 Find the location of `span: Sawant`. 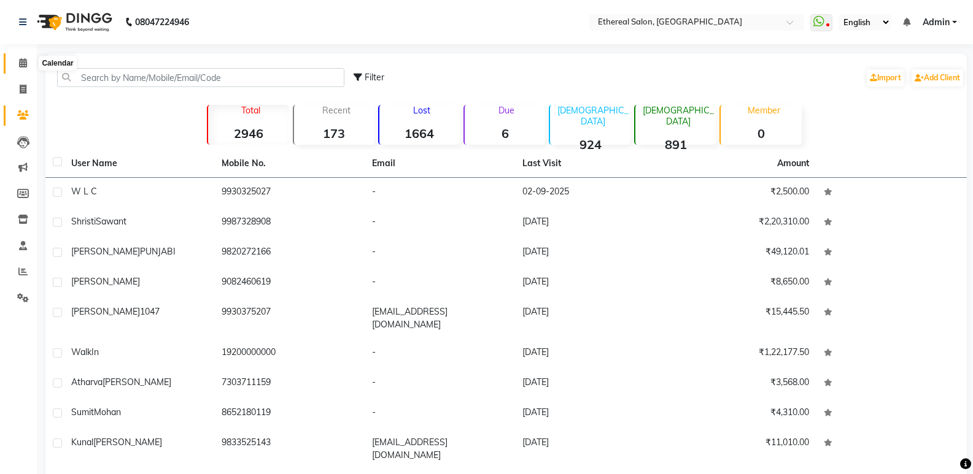

span: Sawant is located at coordinates (111, 222).